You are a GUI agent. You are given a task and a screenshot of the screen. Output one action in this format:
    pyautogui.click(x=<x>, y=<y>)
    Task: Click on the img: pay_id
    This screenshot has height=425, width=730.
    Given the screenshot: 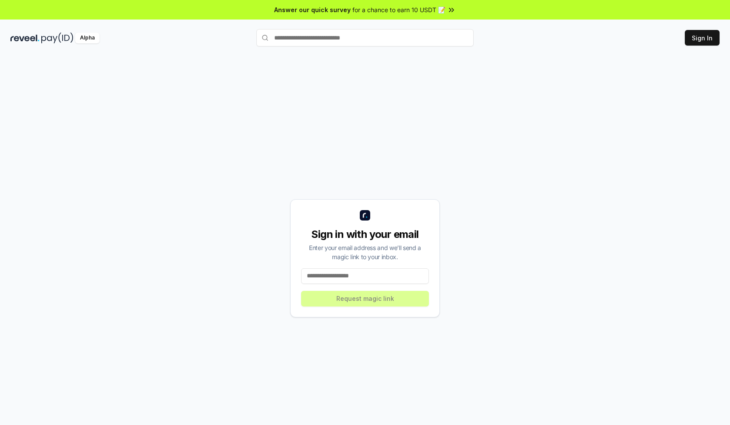 What is the action you would take?
    pyautogui.click(x=57, y=38)
    